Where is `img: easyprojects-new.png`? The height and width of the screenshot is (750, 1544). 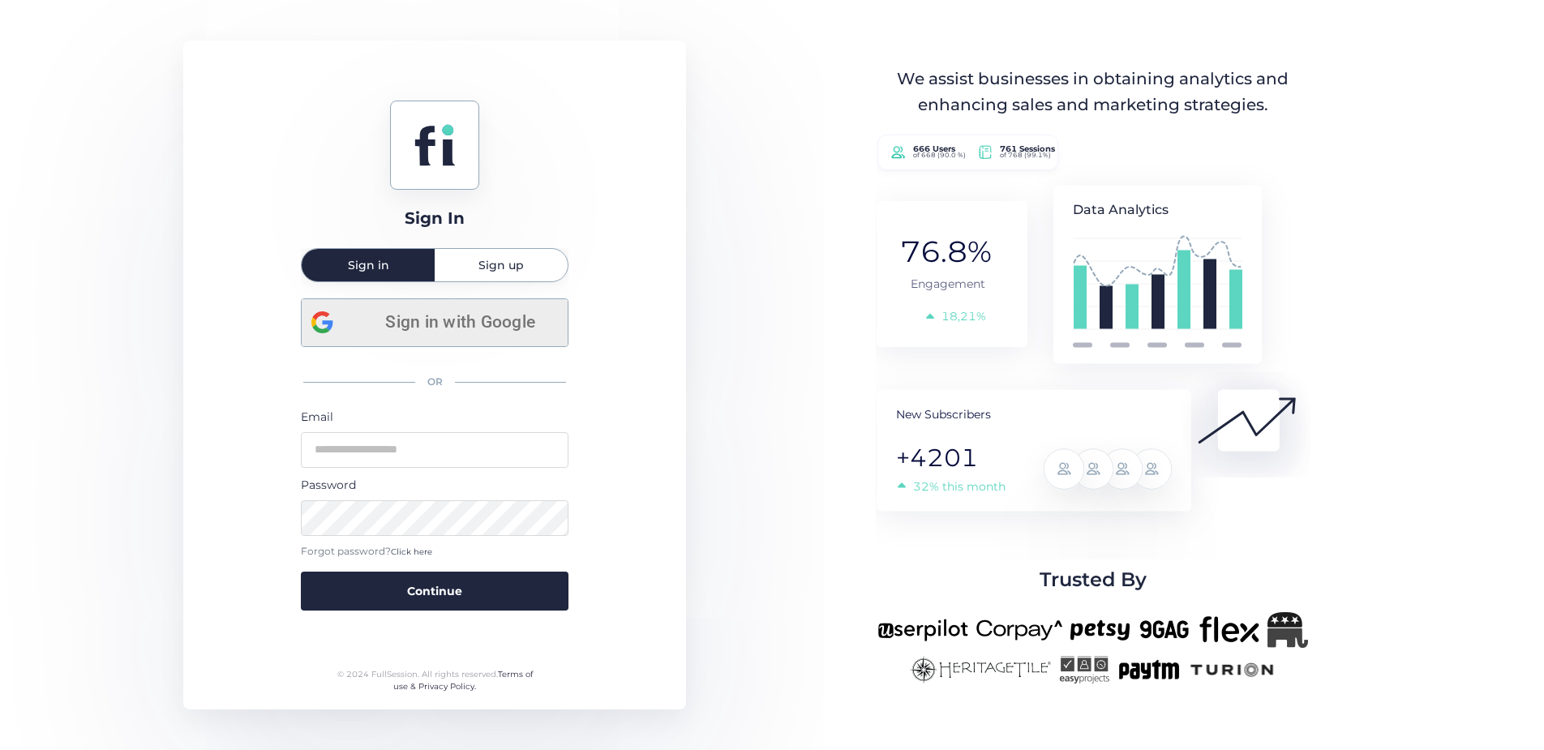 img: easyprojects-new.png is located at coordinates (1084, 670).